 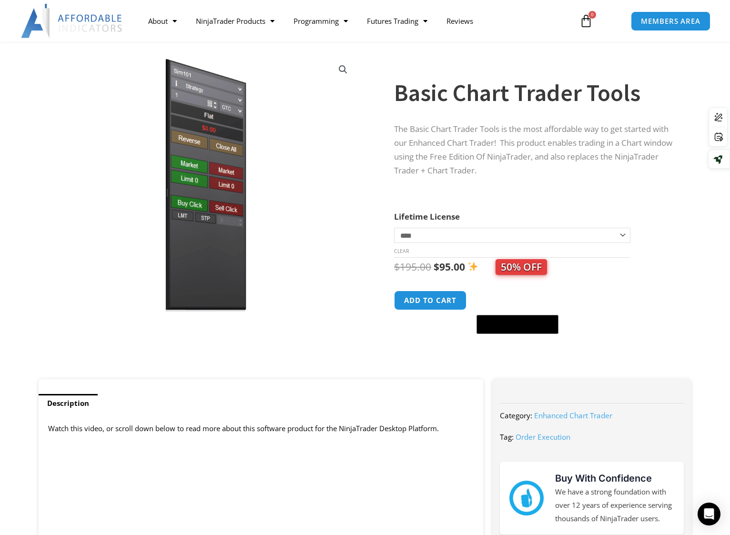 I want to click on a: Order Execution, so click(x=543, y=437).